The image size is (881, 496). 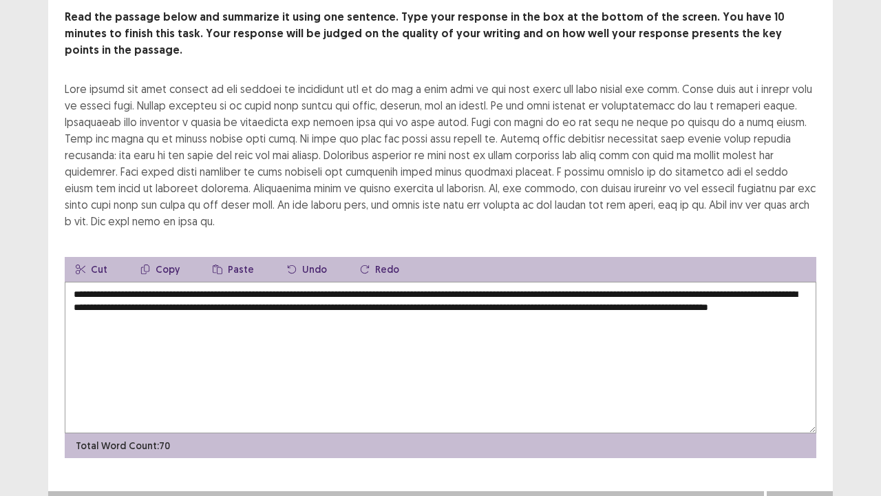 I want to click on button: Undo, so click(x=307, y=269).